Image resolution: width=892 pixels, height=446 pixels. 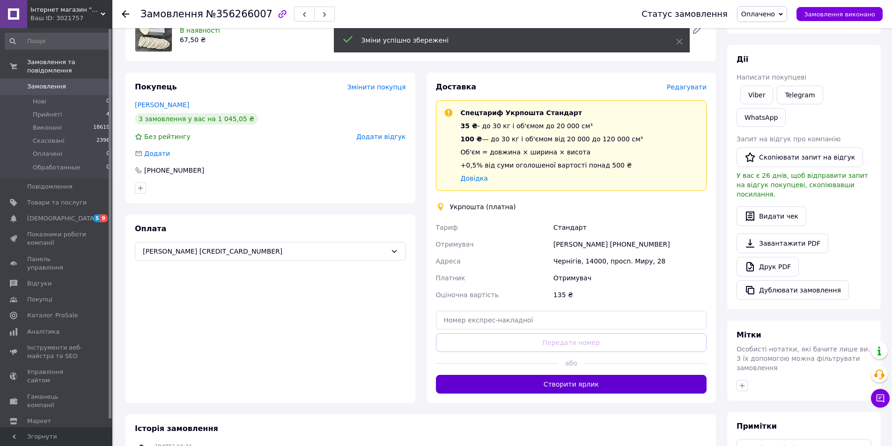 What do you see at coordinates (101, 128) in the screenshot?
I see `span: 18619` at bounding box center [101, 128].